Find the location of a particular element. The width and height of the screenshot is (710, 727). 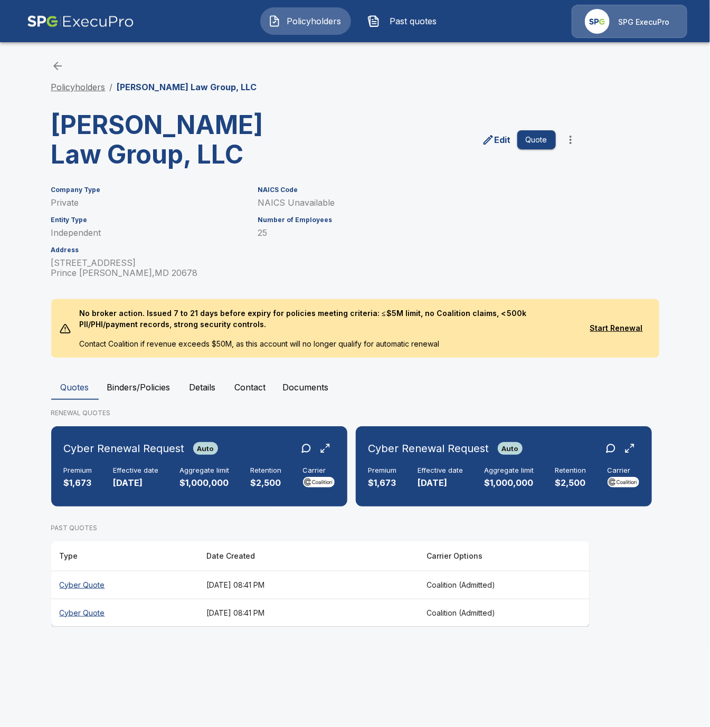

button: more is located at coordinates (571, 140).